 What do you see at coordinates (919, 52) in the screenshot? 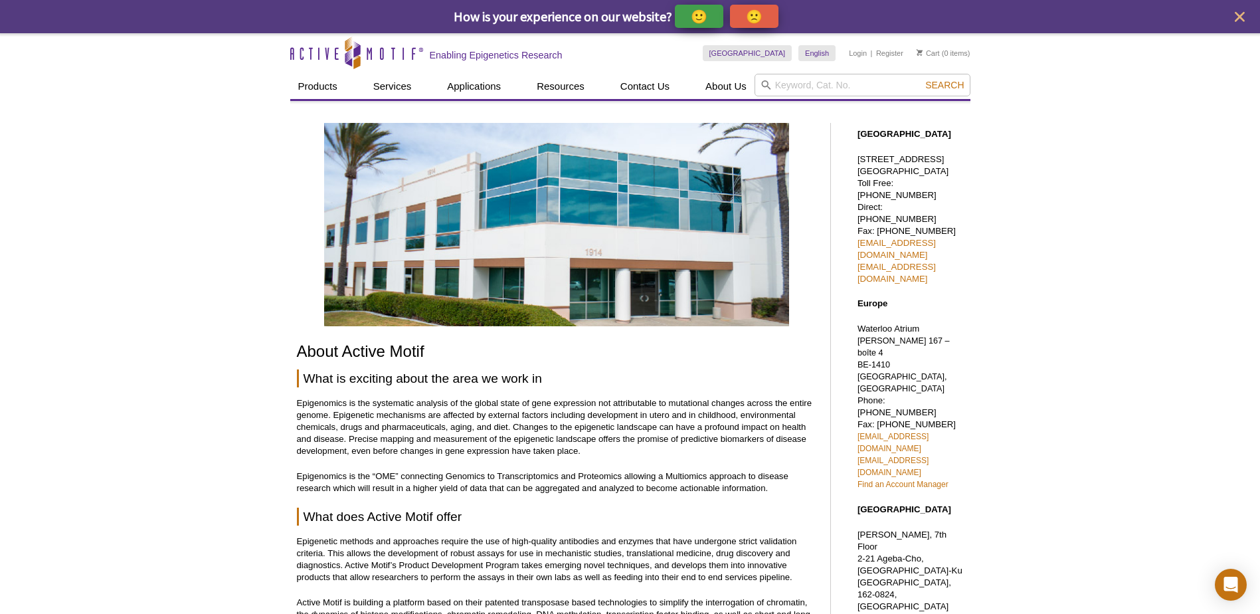
I see `img: Your Cart` at bounding box center [919, 52].